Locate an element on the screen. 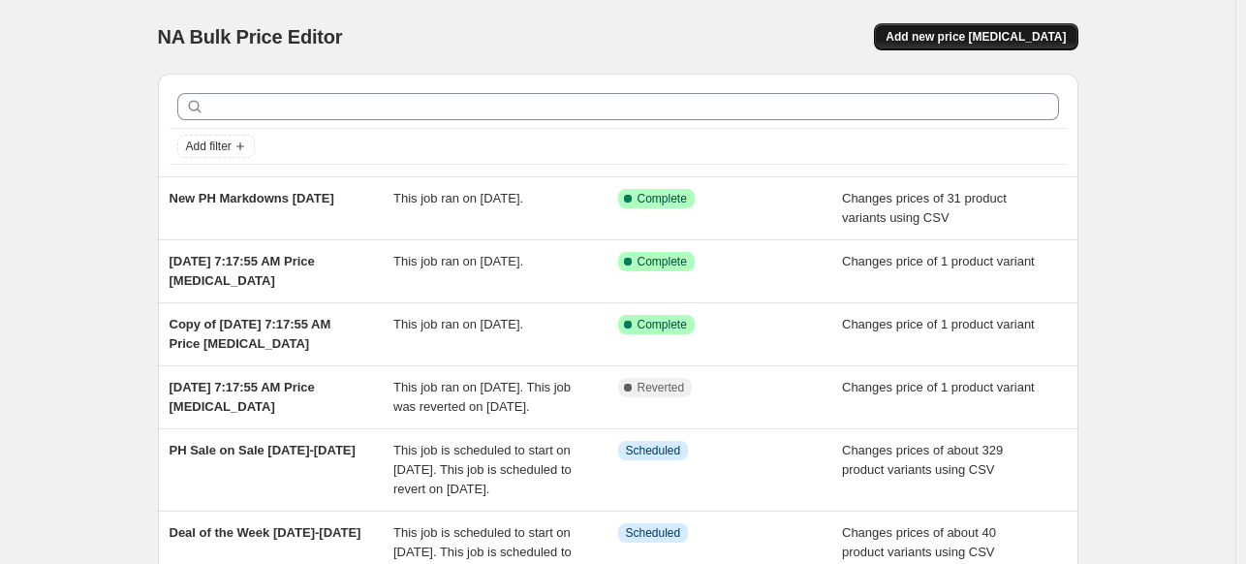 This screenshot has width=1246, height=564. span: Changes prices of 31 product variants using CSV is located at coordinates (925, 207).